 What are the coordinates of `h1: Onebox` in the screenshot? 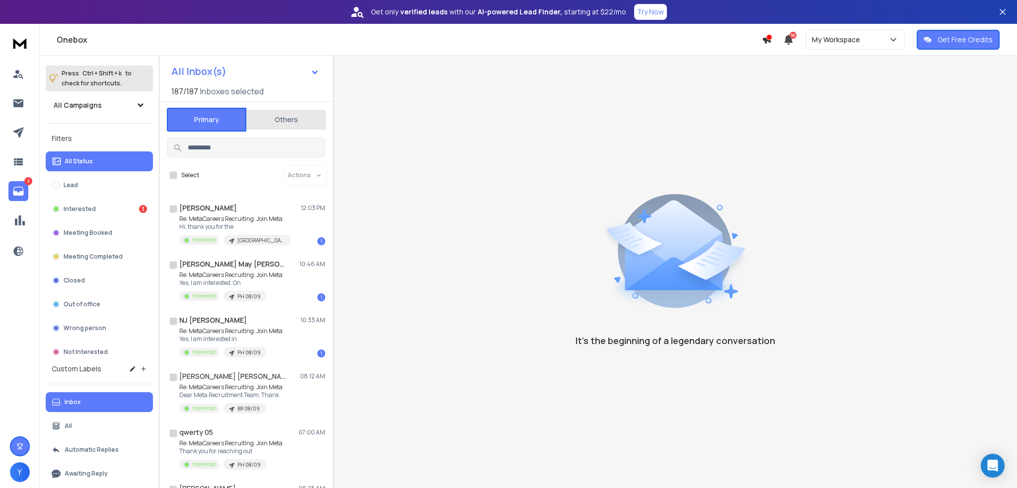 It's located at (409, 40).